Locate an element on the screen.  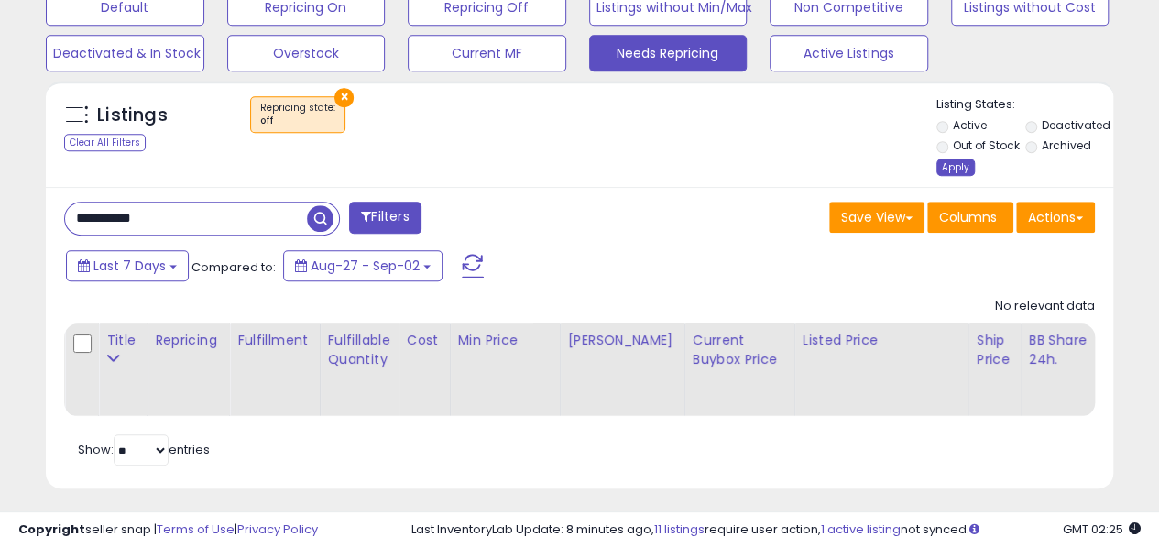
div: Min Price is located at coordinates (505, 340).